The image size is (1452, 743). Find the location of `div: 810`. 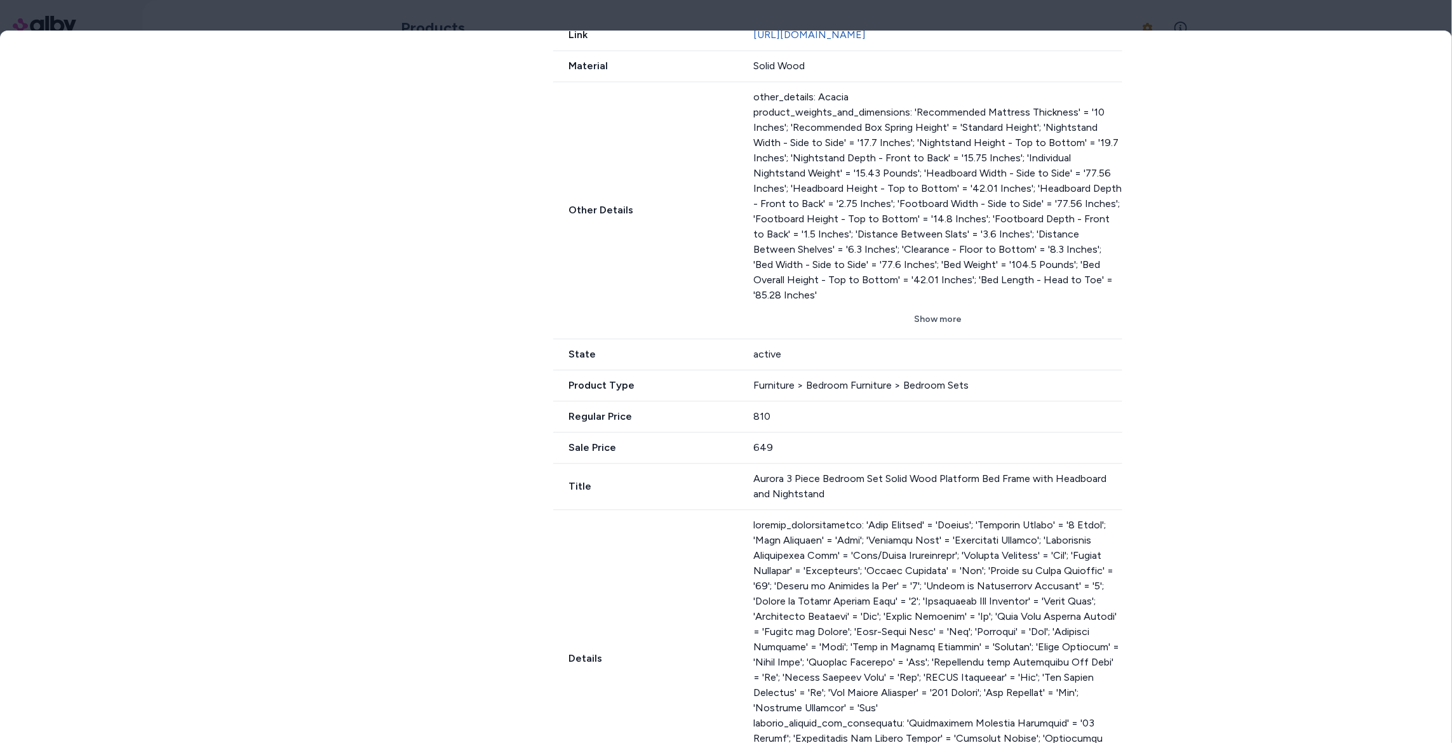

div: 810 is located at coordinates (938, 417).